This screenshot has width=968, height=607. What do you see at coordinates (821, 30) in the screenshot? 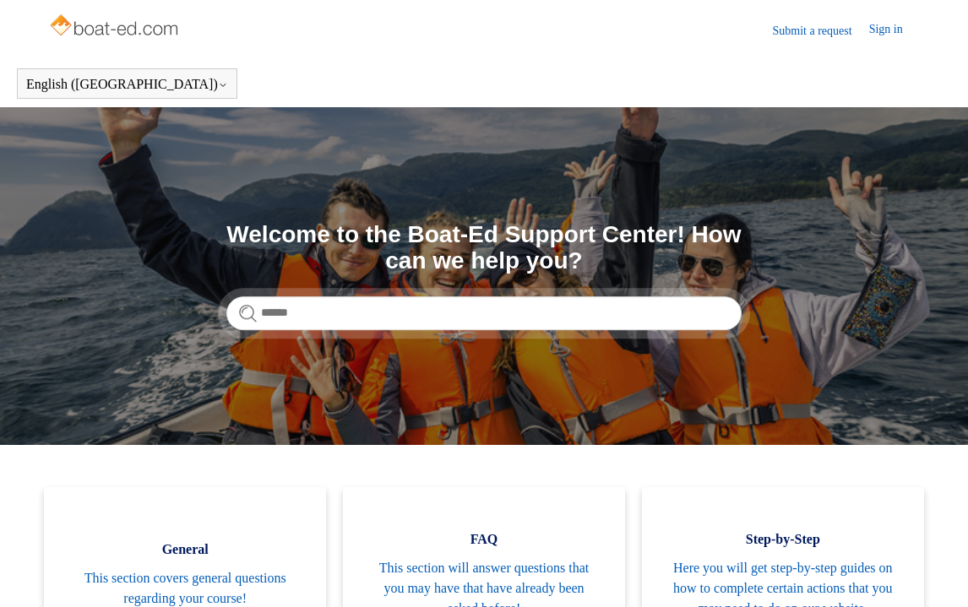
I see `a: Submit a request` at bounding box center [821, 30].